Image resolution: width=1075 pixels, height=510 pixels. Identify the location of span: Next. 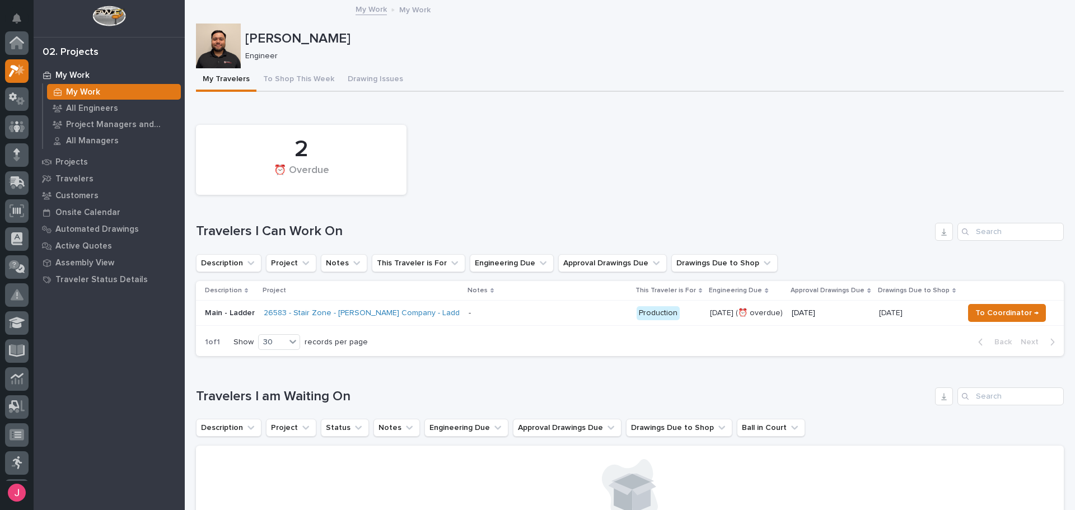
(1033, 342).